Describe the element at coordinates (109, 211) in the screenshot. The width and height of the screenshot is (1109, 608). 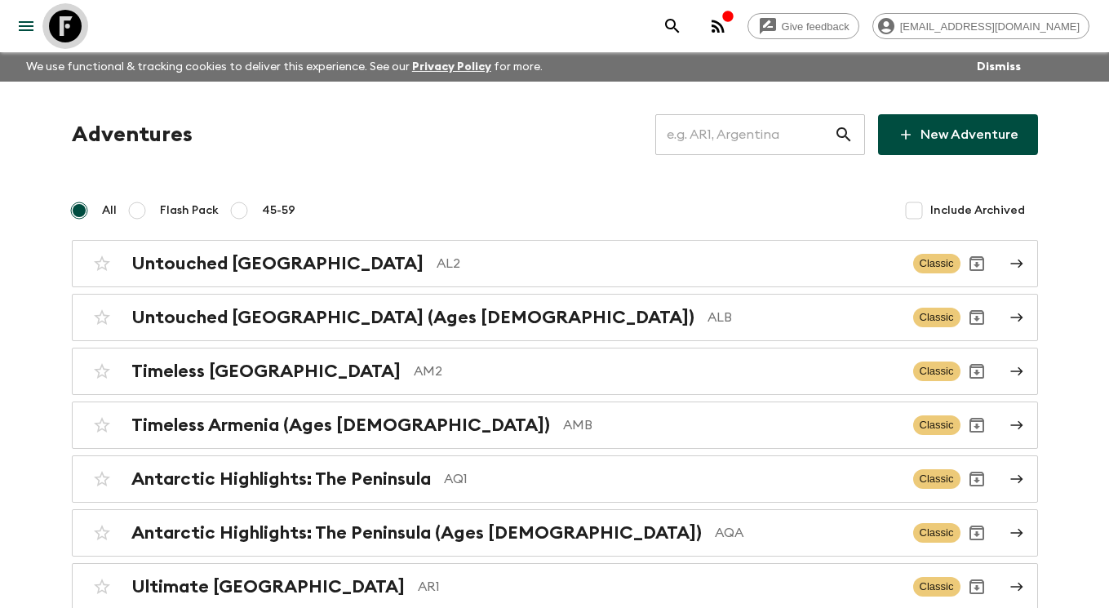
I see `span: All` at that location.